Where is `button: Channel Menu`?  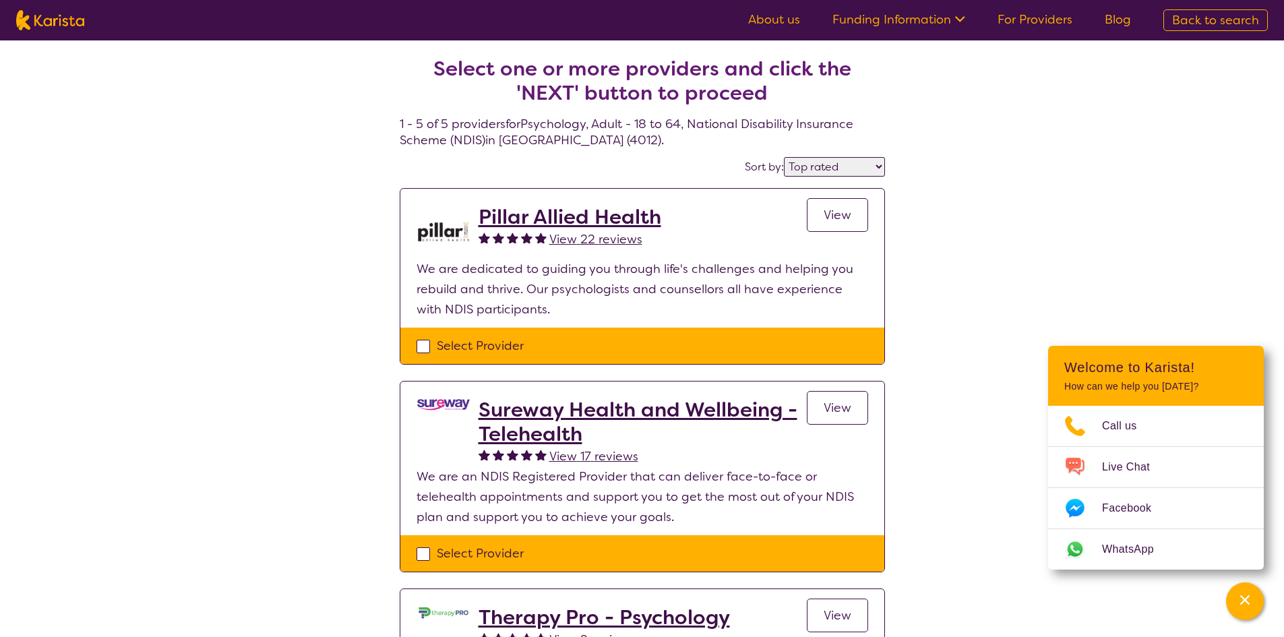 button: Channel Menu is located at coordinates (1245, 601).